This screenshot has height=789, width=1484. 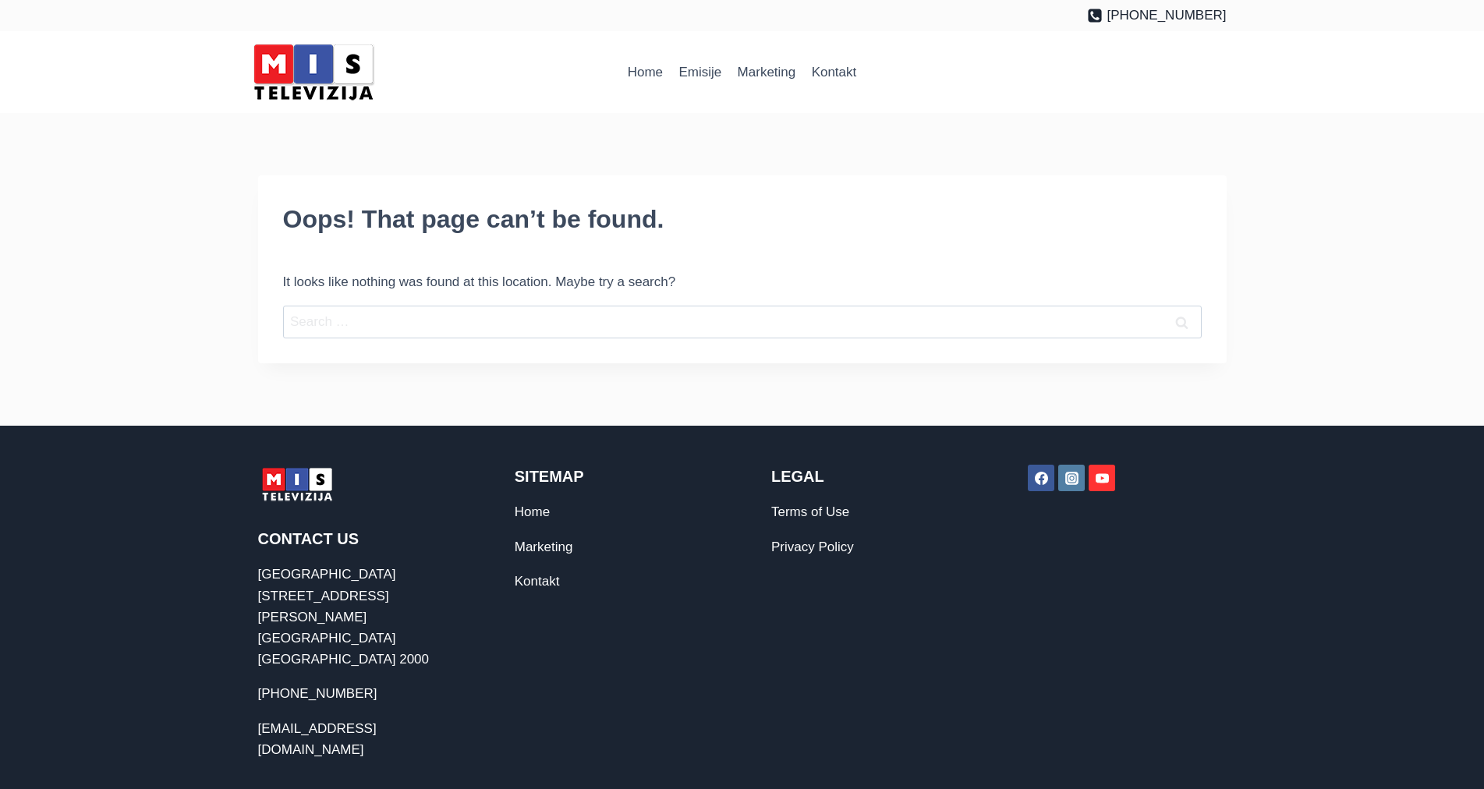 I want to click on a: Instagram, so click(x=1072, y=478).